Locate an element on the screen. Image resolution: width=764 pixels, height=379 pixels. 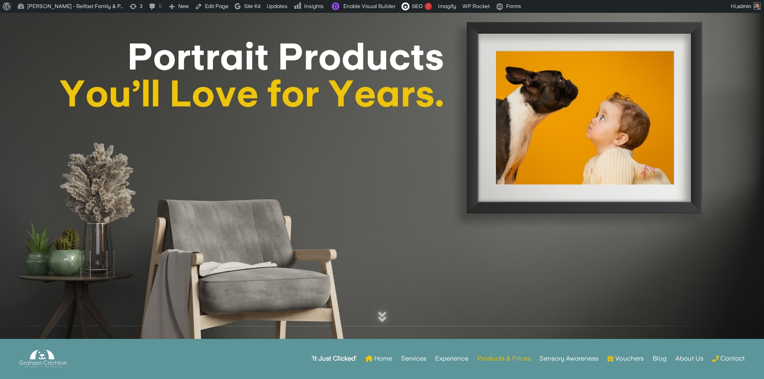
a: Vouchers is located at coordinates (625, 359).